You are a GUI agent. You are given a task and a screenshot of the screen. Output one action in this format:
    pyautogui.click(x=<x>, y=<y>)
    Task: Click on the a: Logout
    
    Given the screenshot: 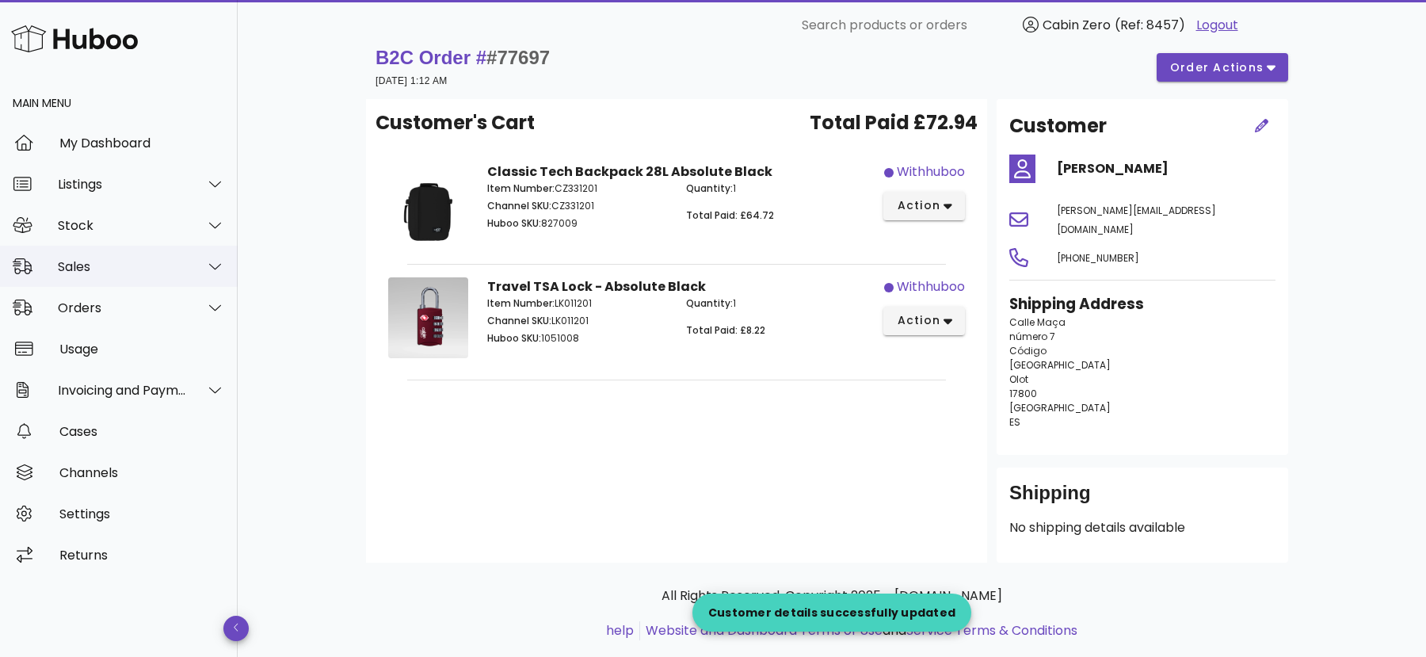 What is the action you would take?
    pyautogui.click(x=1217, y=25)
    